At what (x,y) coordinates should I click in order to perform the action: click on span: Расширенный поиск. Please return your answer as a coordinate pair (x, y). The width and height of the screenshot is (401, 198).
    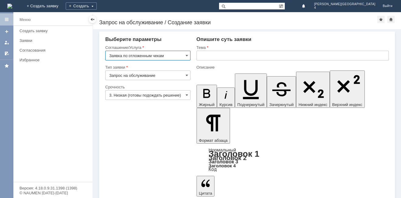
    Looking at the image, I should click on (282, 5).